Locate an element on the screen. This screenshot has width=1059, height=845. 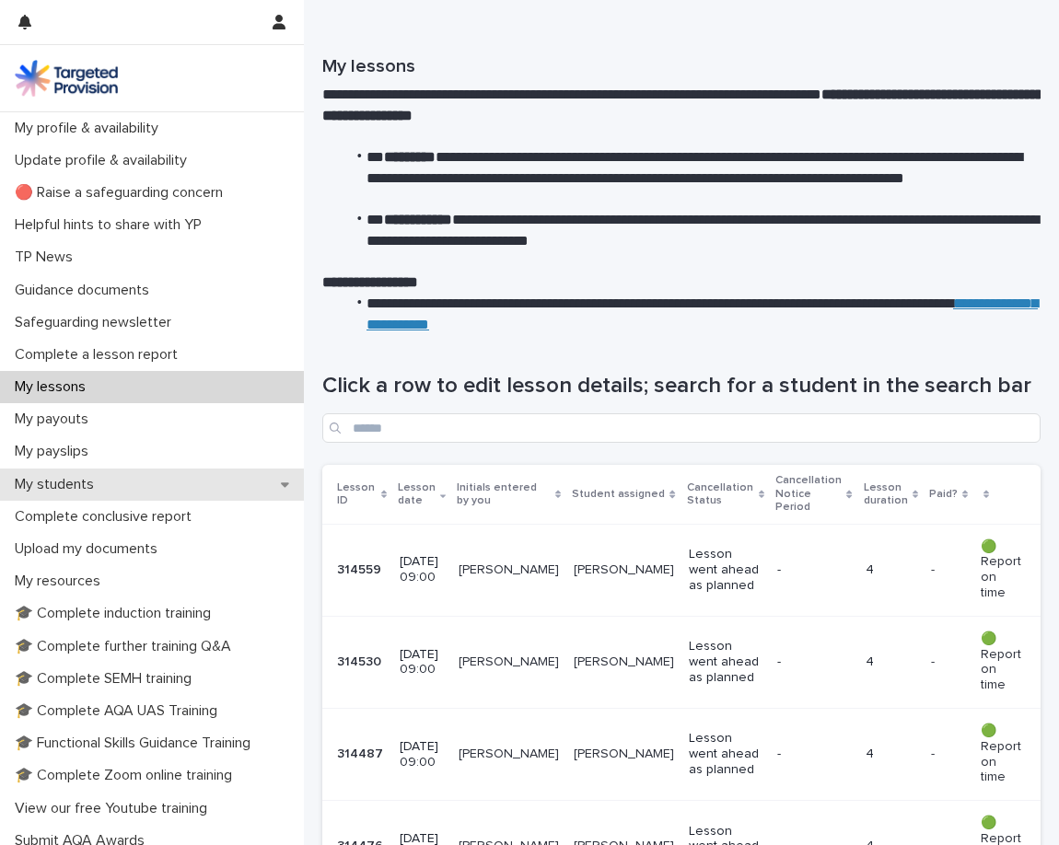
p: My lessons is located at coordinates (53, 387).